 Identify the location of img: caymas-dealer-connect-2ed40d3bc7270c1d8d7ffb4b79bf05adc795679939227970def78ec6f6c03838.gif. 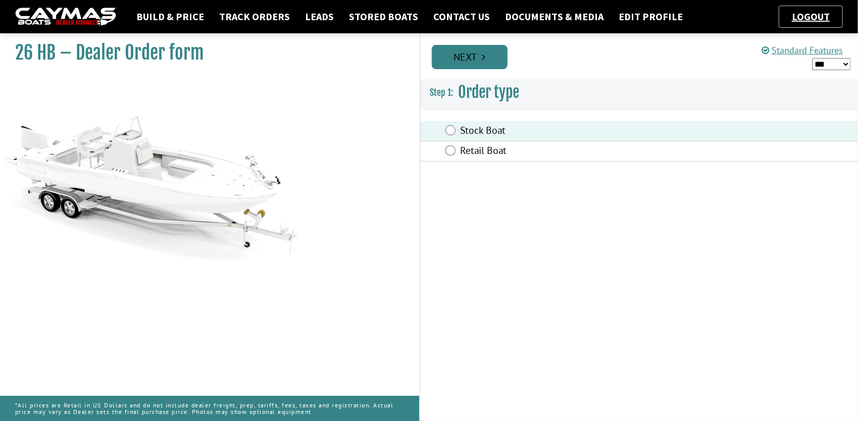
(66, 17).